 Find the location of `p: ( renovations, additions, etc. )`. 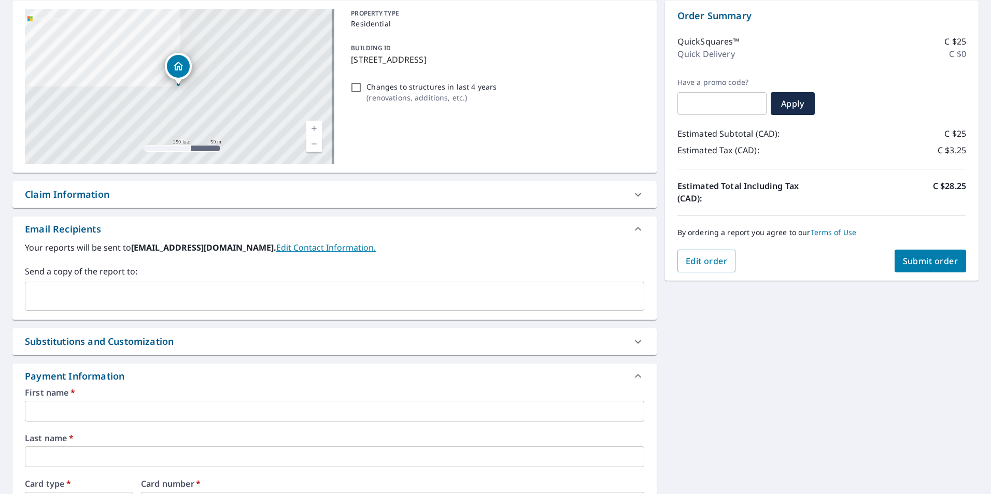

p: ( renovations, additions, etc. ) is located at coordinates (431, 97).